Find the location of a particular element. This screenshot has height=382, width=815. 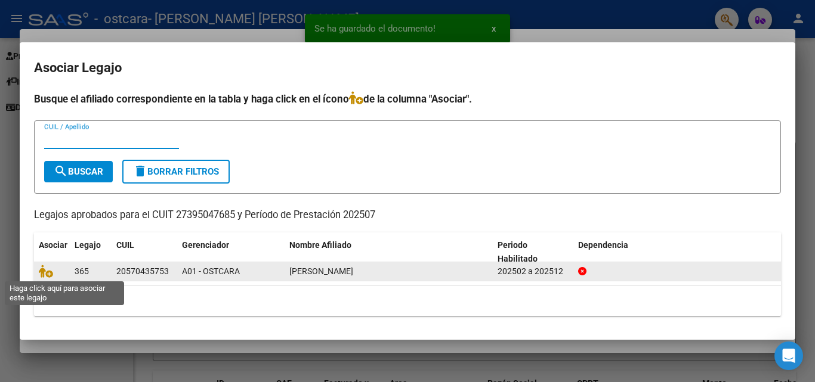

span: Asociar is located at coordinates (53, 245).